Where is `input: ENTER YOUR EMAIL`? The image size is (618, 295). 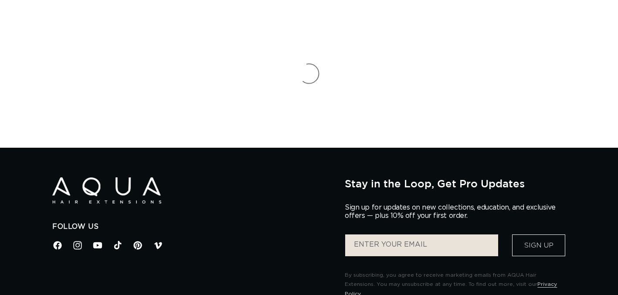
input: ENTER YOUR EMAIL is located at coordinates (421, 245).